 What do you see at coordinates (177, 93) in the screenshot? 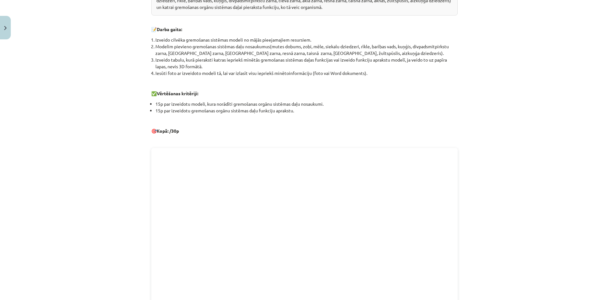
I see `strong: Vērtēšanas kritēriji:` at bounding box center [177, 93].